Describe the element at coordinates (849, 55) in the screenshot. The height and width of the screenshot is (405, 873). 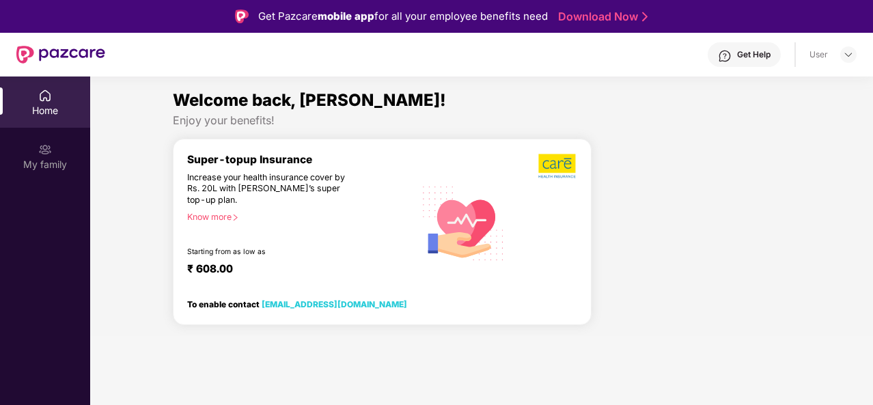
I see `img: svg+xml;base64,PHN2ZyBpZD0iRHJvcGRvd24tMzJ4MzIiIHhtbG5zPSJodHRwOi8vd3d3LnczLm9yZy8yMDAwL3N2ZyIgd2...` at that location.